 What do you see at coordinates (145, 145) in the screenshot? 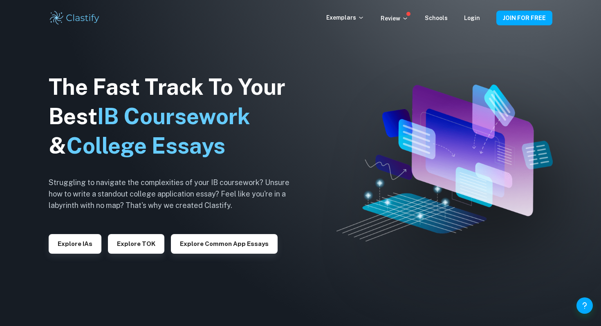
I see `span: College Essays` at bounding box center [145, 145].